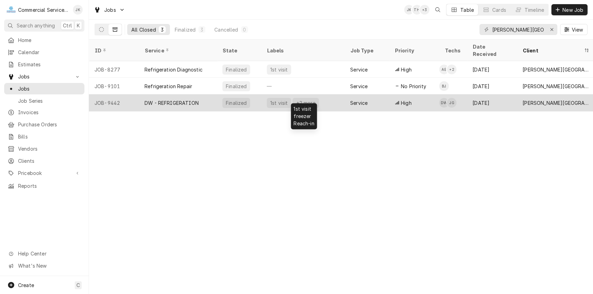  What do you see at coordinates (414, 86) in the screenshot?
I see `span: No Priority` at bounding box center [414, 86].